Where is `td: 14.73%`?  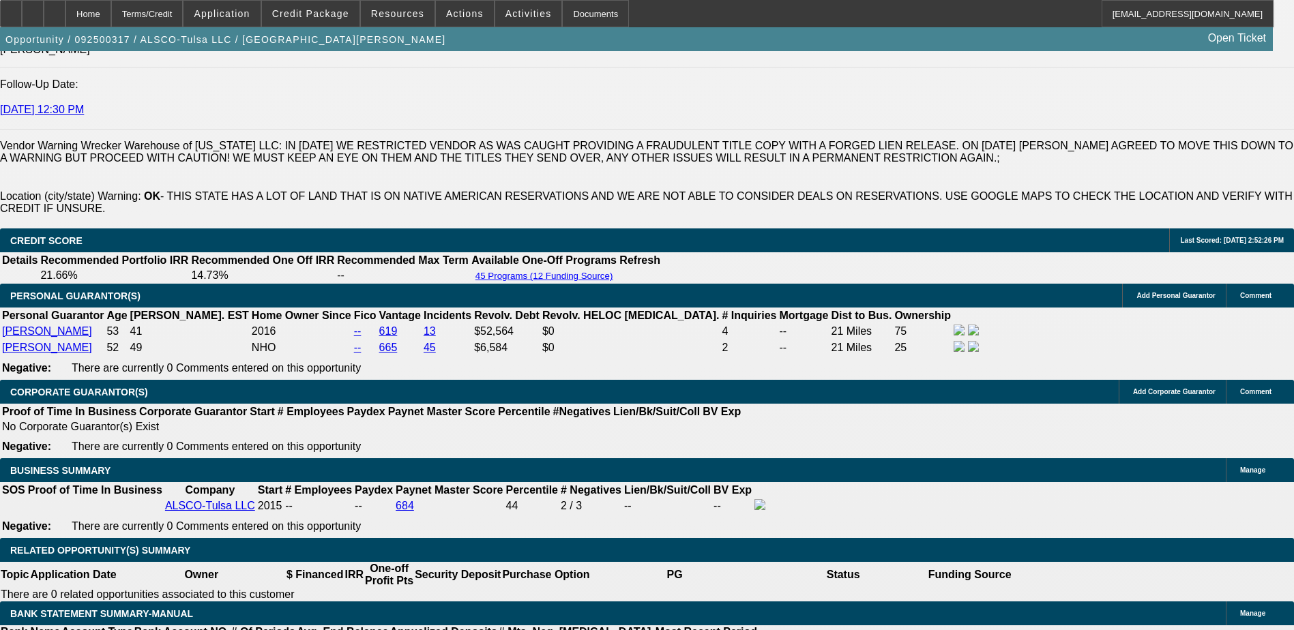
td: 14.73% is located at coordinates (263, 275).